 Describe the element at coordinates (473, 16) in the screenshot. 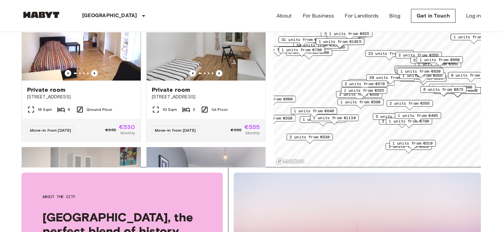

I see `a: Log in` at that location.